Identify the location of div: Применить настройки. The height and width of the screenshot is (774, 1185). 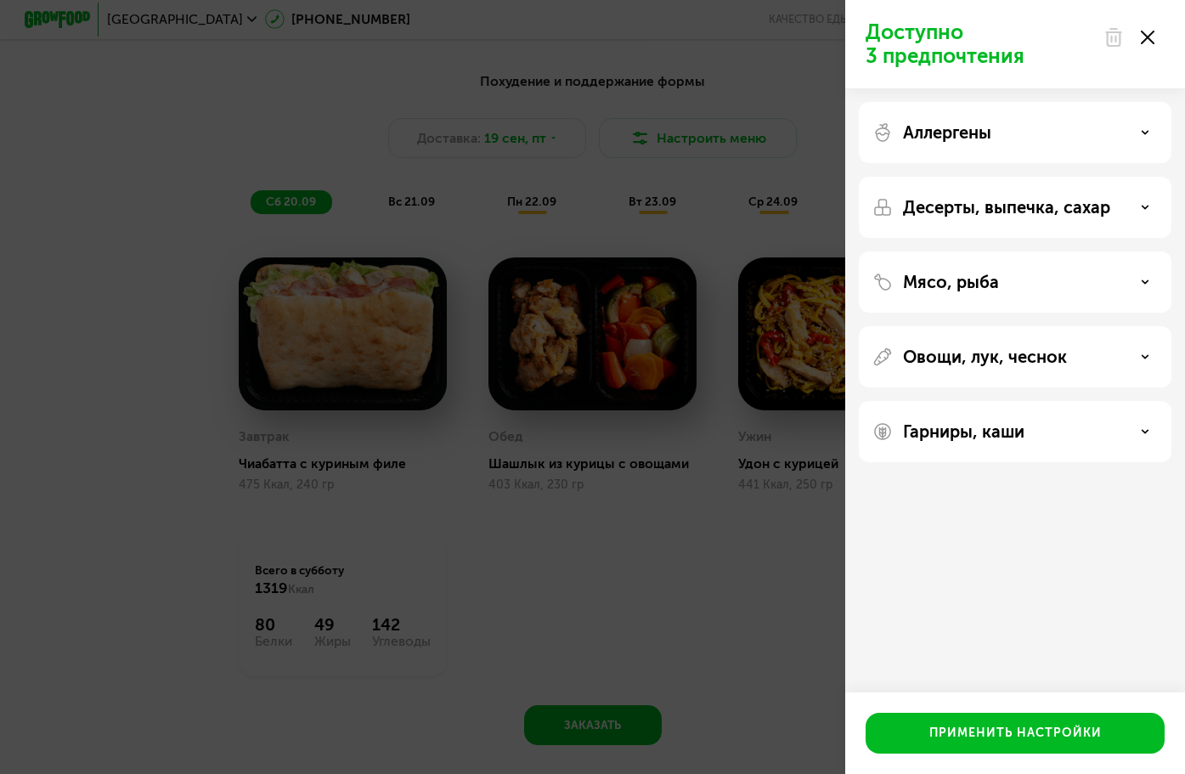
(1015, 733).